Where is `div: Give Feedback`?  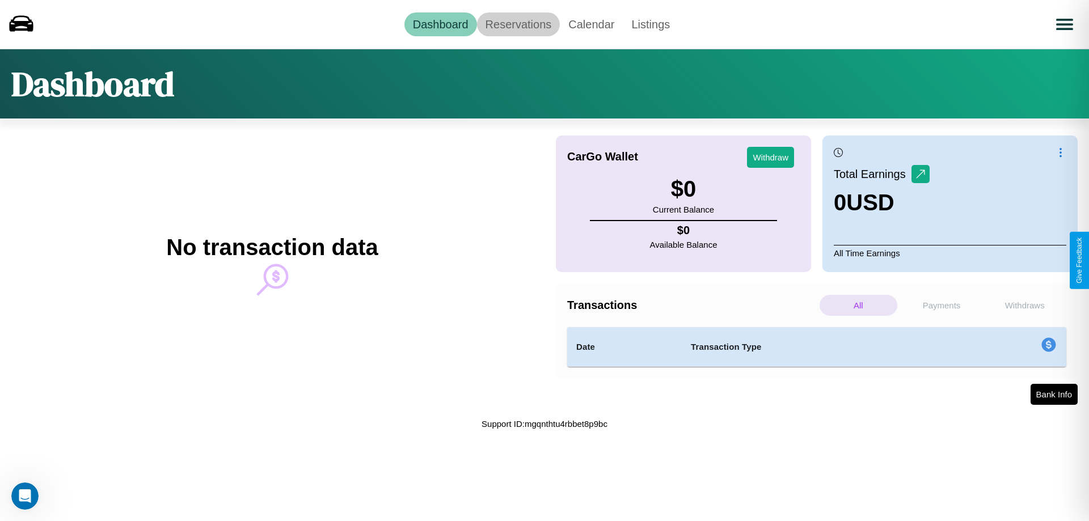 div: Give Feedback is located at coordinates (1079, 260).